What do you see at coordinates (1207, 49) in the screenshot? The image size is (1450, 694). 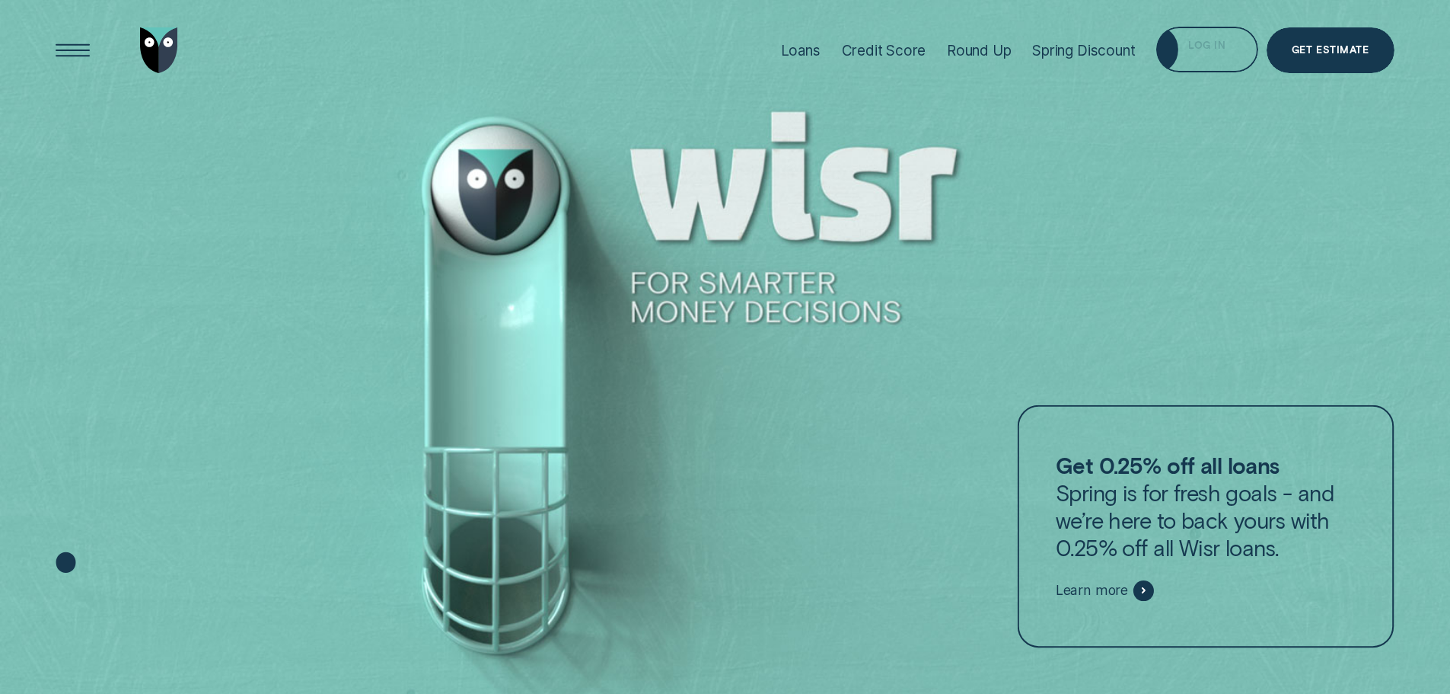 I see `button: Log in` at bounding box center [1207, 49].